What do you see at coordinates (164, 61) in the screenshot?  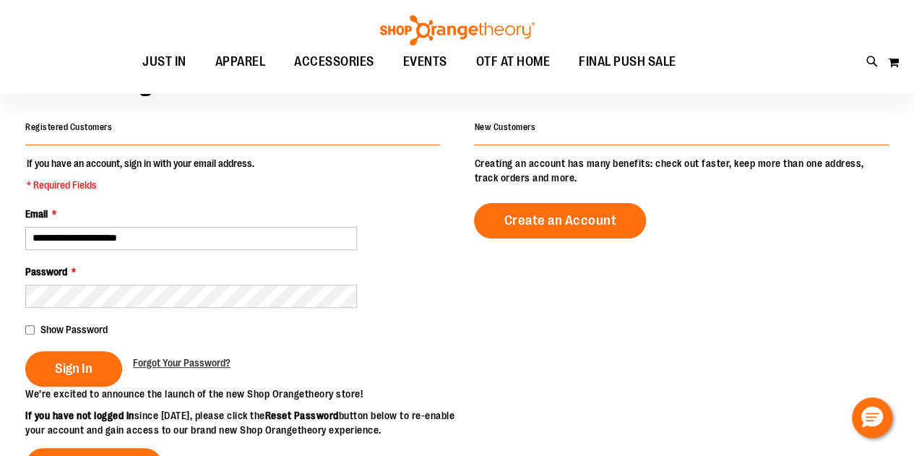 I see `span: JUST IN` at bounding box center [164, 61].